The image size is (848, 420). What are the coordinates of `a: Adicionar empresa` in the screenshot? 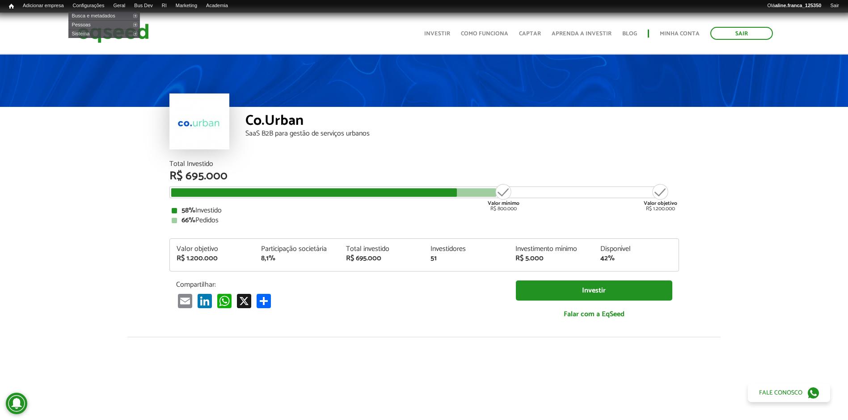 It's located at (43, 6).